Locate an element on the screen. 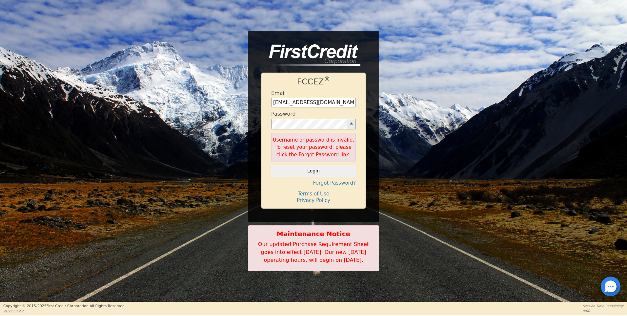 This screenshot has height=316, width=627. img: logo-CMu_cnol.png is located at coordinates (311, 55).